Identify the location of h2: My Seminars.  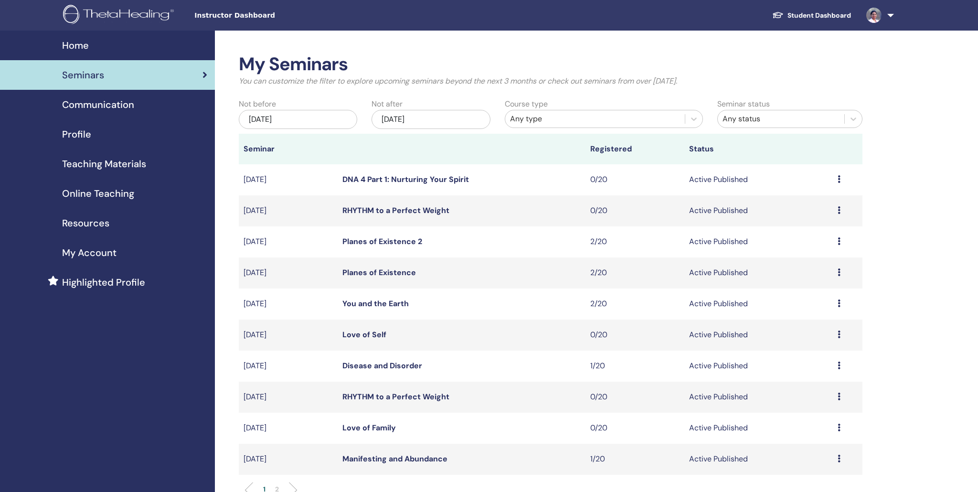
(551, 64).